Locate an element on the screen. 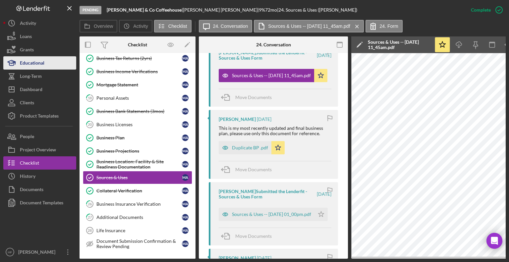 The image size is (509, 262). a: Document Templates is located at coordinates (40, 203).